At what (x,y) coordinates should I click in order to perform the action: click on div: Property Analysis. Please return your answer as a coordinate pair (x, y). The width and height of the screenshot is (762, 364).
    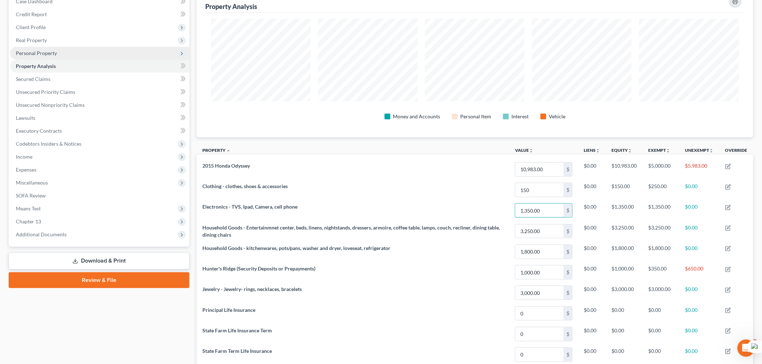
    Looking at the image, I should click on (231, 6).